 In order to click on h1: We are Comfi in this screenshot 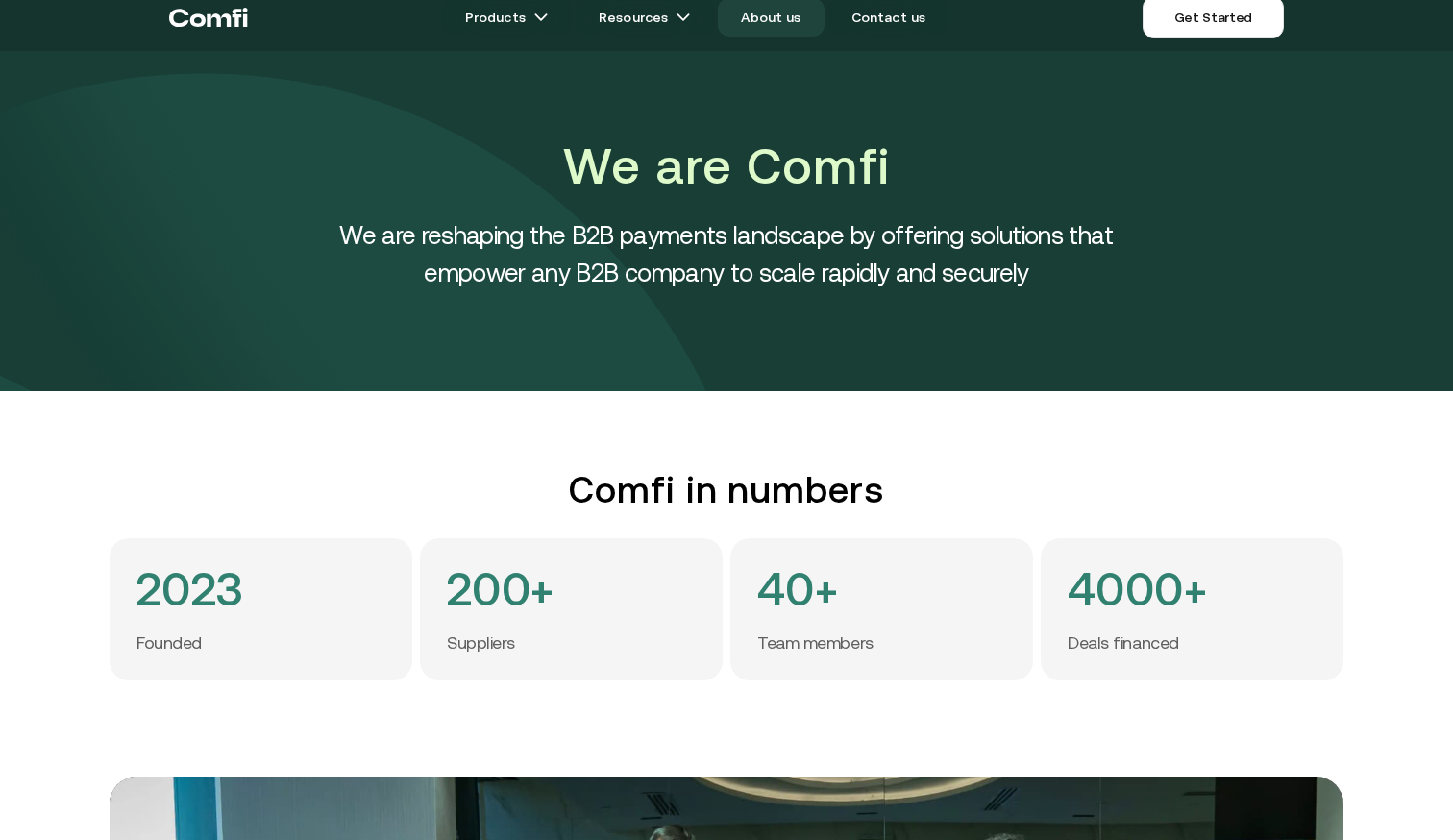, I will do `click(726, 166)`.